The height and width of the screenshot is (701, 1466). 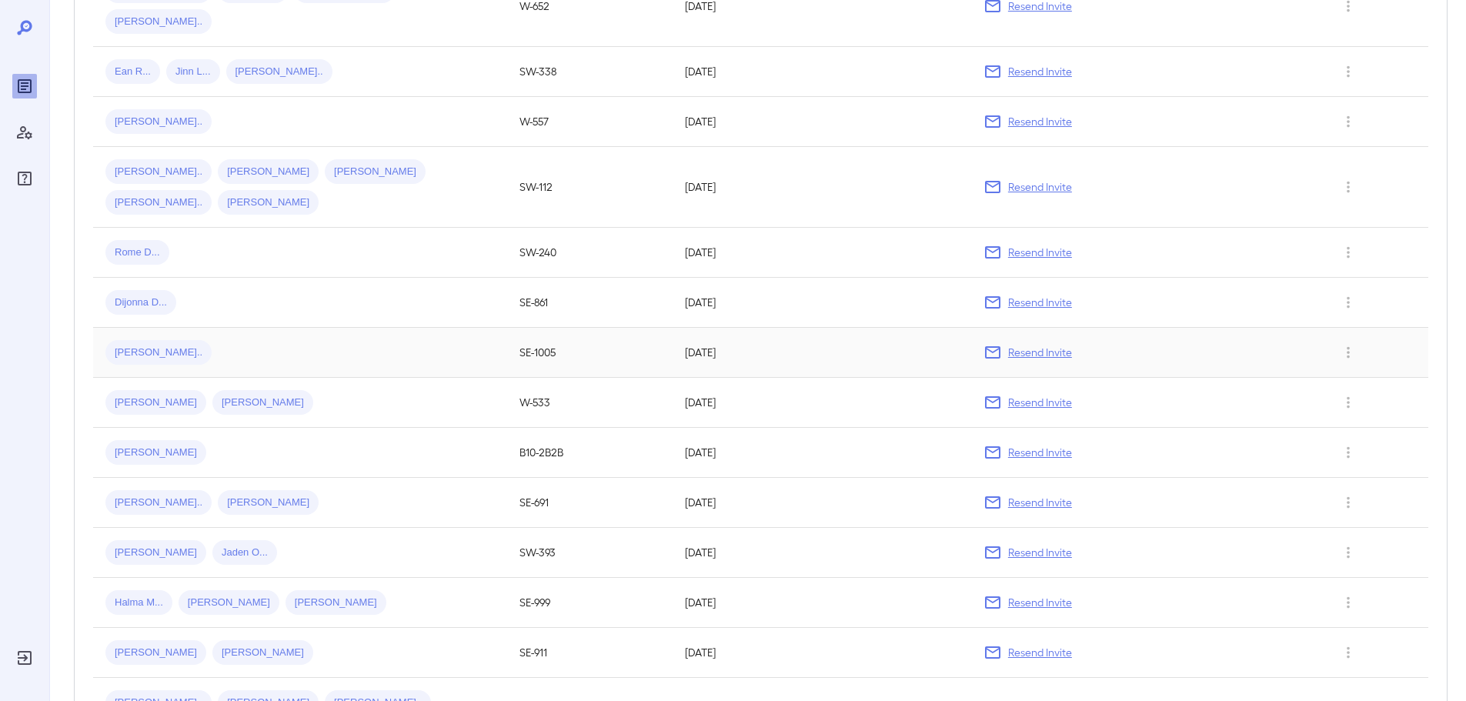 I want to click on td: SE-861, so click(x=589, y=302).